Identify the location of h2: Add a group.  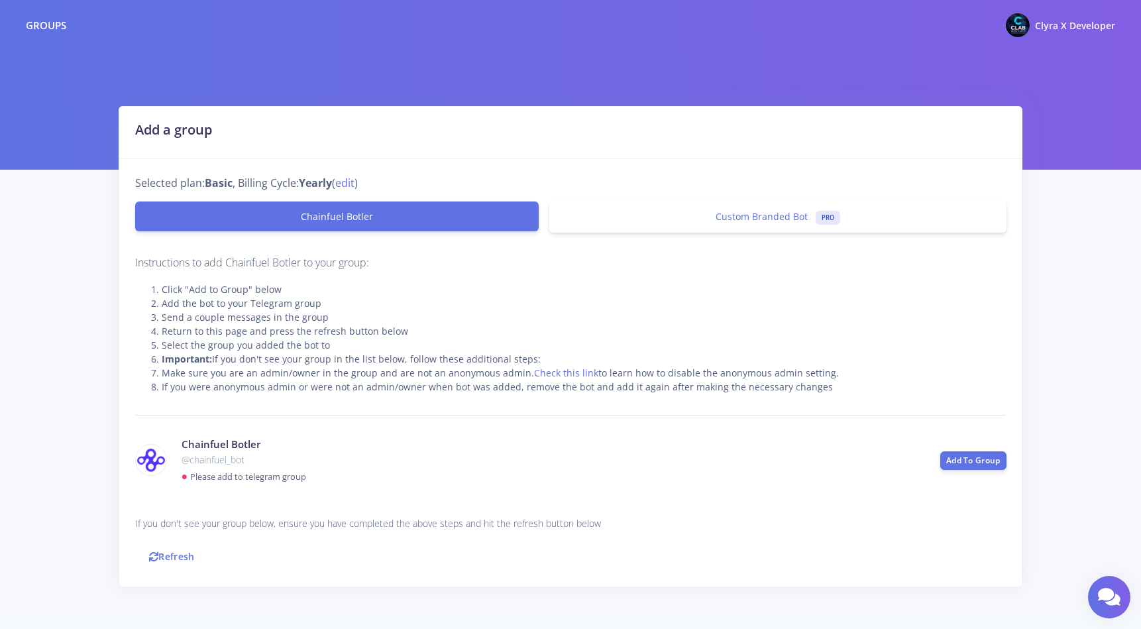
(571, 130).